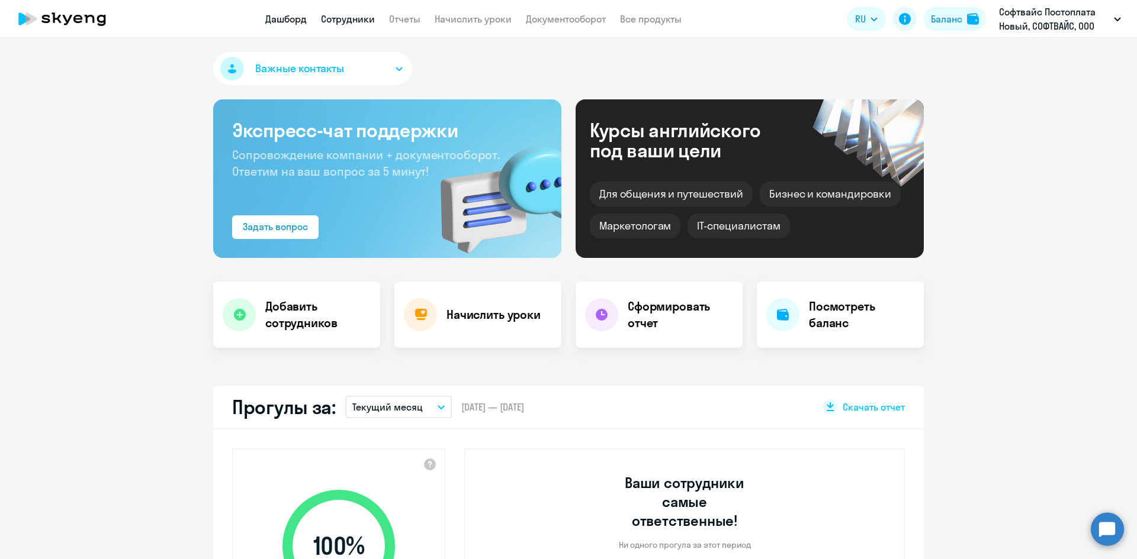 The image size is (1137, 559). Describe the element at coordinates (275, 227) in the screenshot. I see `button: Задать вопрос` at that location.